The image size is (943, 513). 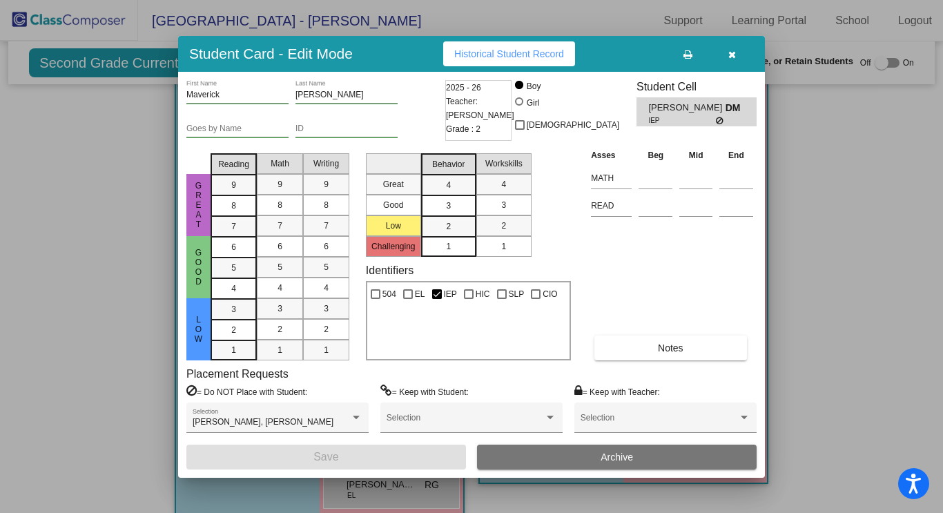 What do you see at coordinates (697, 86) in the screenshot?
I see `h3: Student Cell` at bounding box center [697, 86].